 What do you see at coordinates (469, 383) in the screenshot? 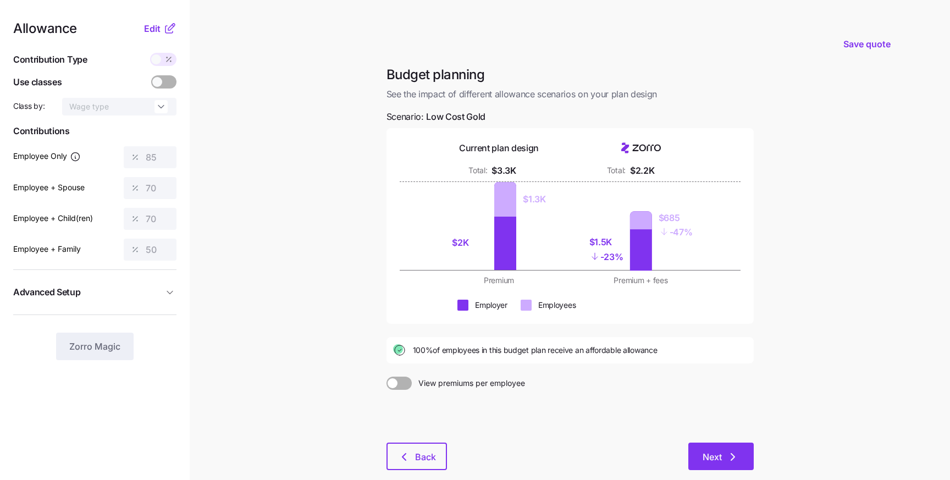
I see `span: View premiums per employee` at bounding box center [469, 383].